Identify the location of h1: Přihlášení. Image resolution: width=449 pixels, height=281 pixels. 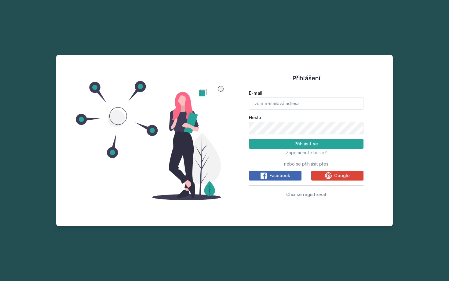
(306, 78).